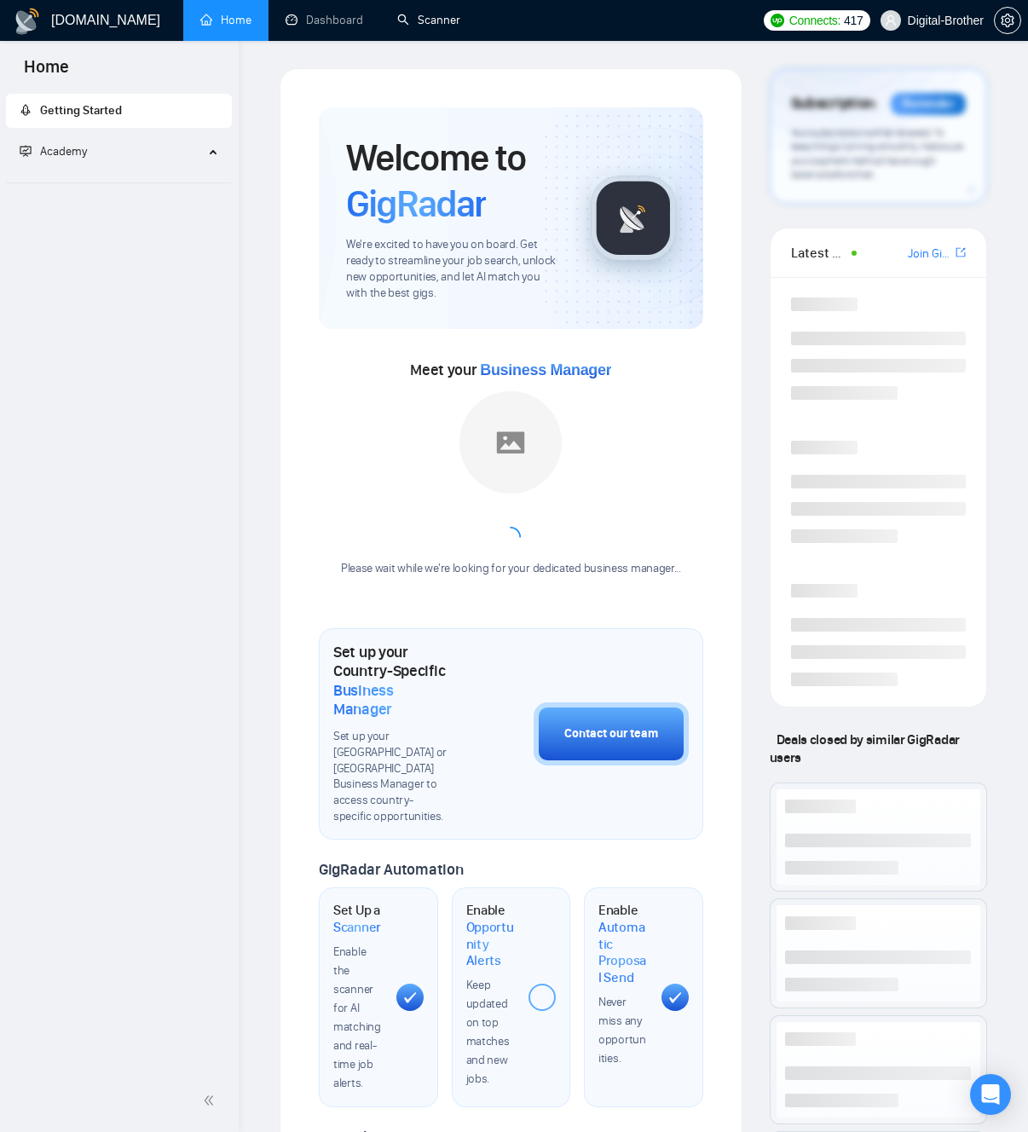 The width and height of the screenshot is (1028, 1132). I want to click on div: Reminder, so click(928, 104).